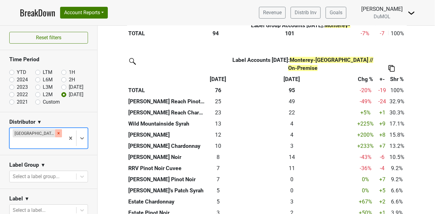 This screenshot has height=214, width=435. What do you see at coordinates (218, 157) in the screenshot?
I see `td: 8` at bounding box center [218, 157].